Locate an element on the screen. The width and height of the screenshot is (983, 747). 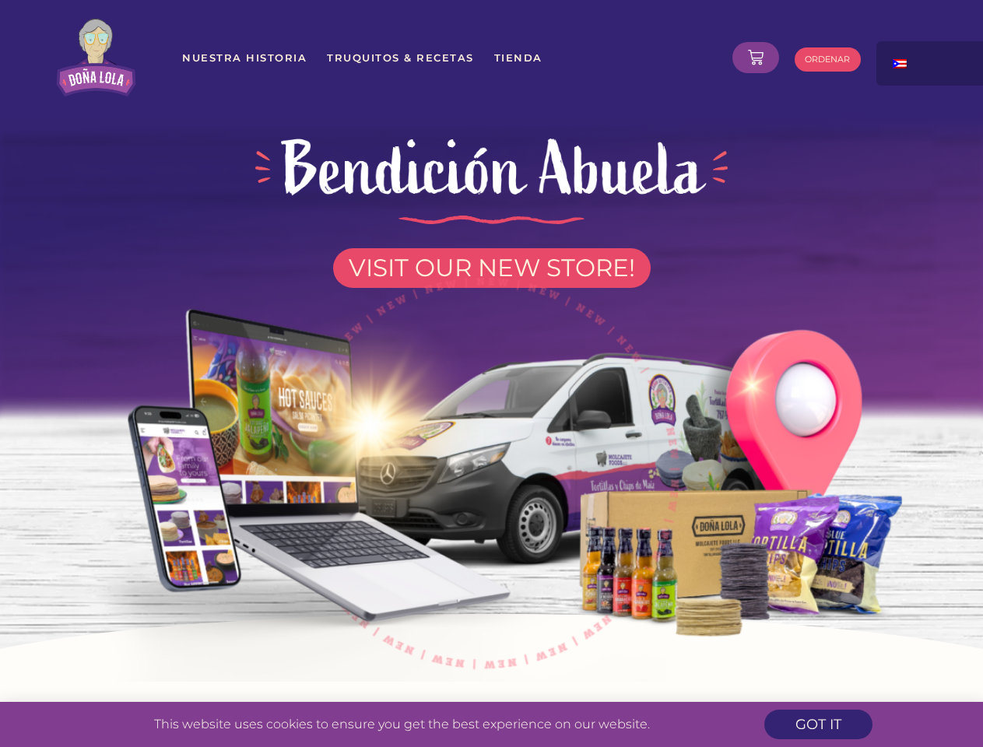
a: Truquitos & Recetas is located at coordinates (400, 58).